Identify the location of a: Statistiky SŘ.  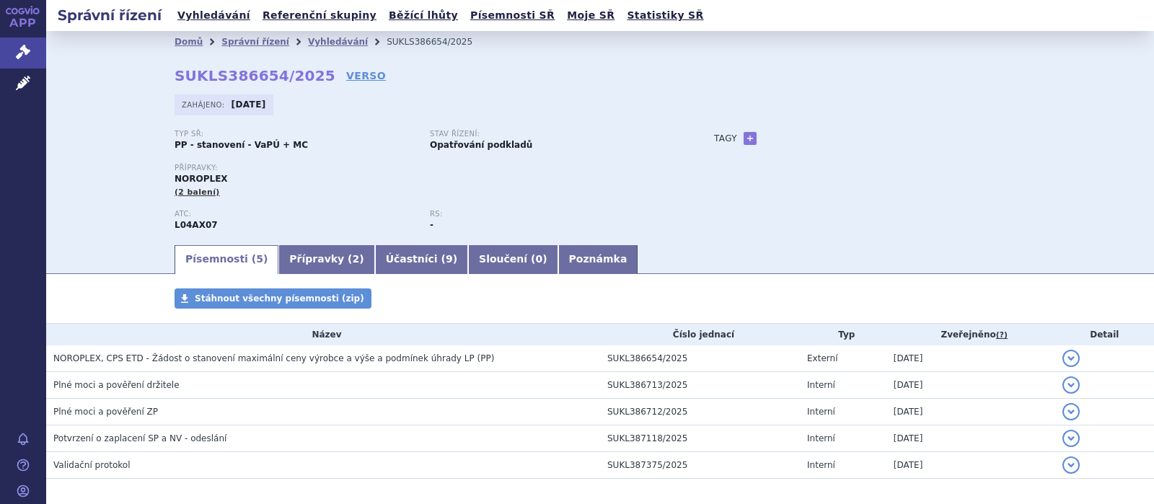
(665, 15).